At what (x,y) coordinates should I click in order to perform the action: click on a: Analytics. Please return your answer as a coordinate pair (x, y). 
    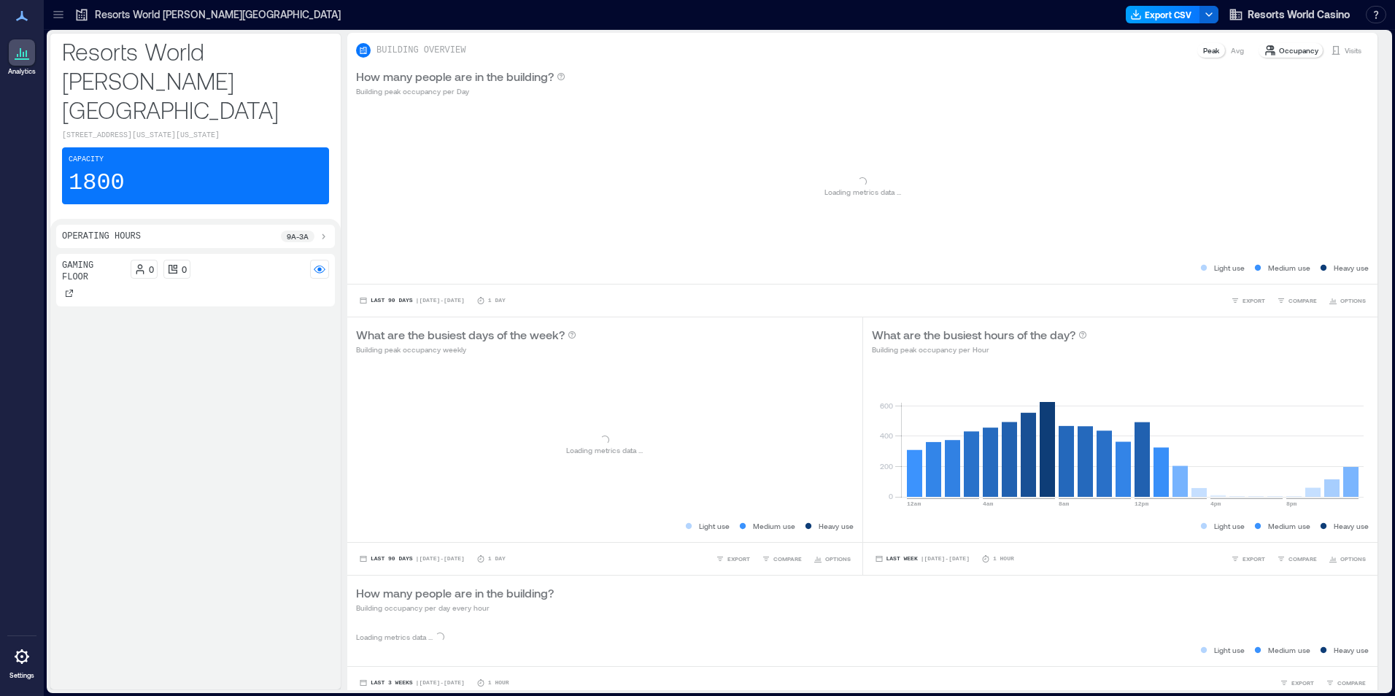
    Looking at the image, I should click on (22, 58).